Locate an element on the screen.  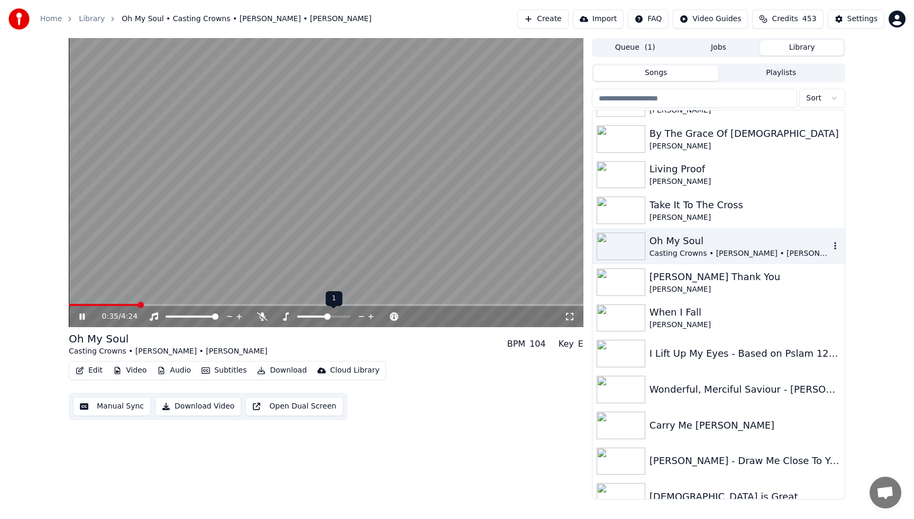
button: Download Video is located at coordinates (198, 407).